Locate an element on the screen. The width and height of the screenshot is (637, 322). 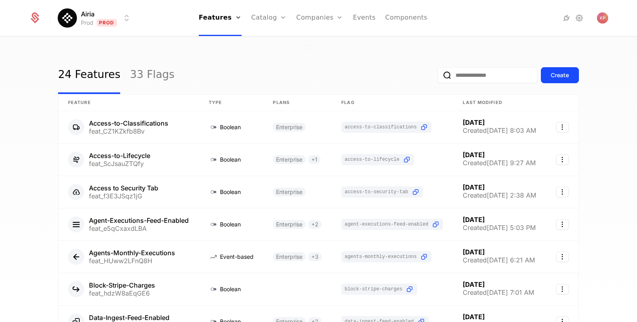
span: Prod is located at coordinates (107, 23).